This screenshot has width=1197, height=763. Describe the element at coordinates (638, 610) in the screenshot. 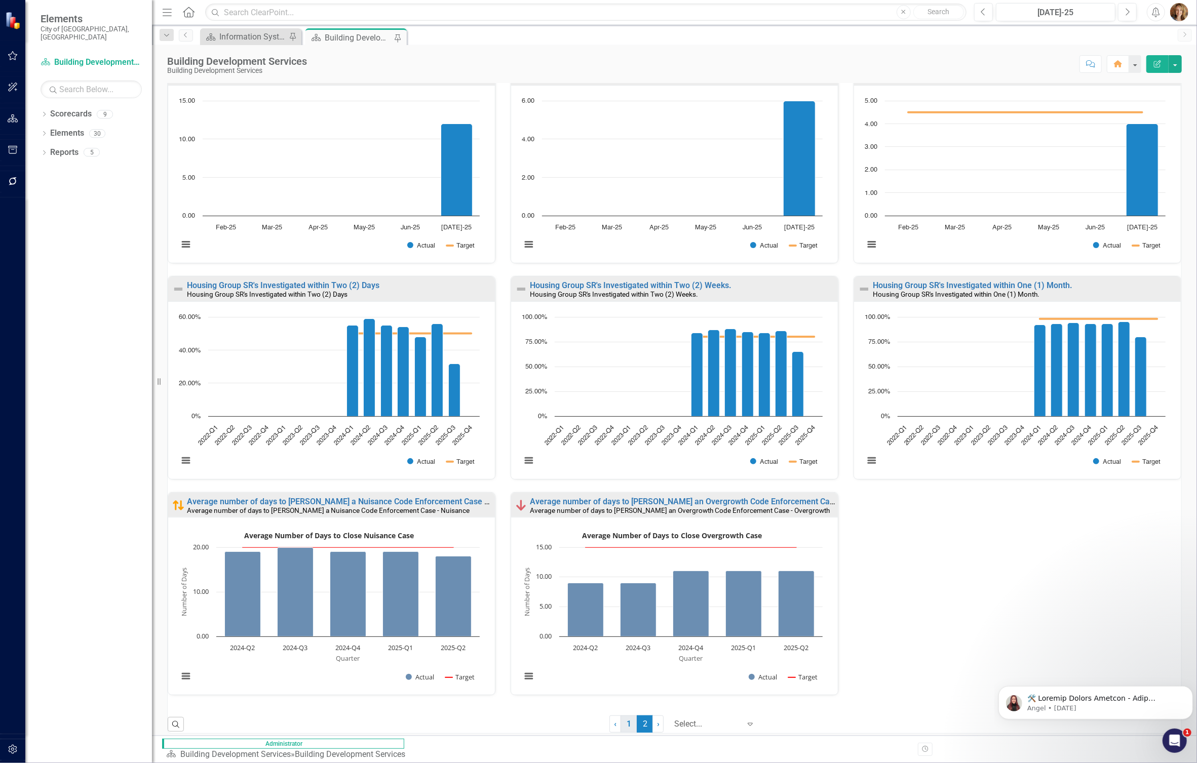

I see `path: 2024-Q3, 9. Actual.` at that location.